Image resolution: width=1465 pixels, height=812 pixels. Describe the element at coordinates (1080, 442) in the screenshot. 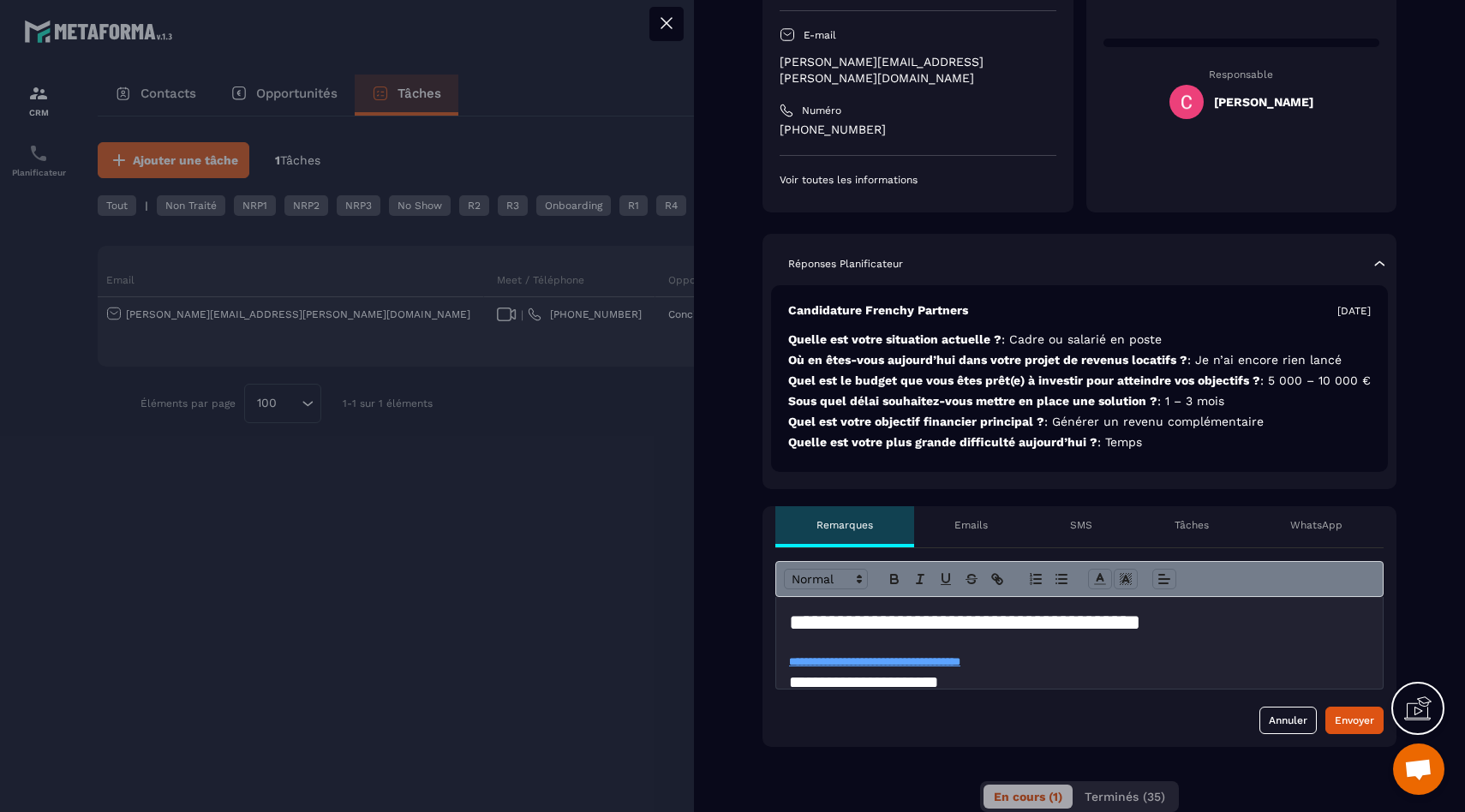

I see `p: Quelle est votre plus grande difficulté aujourd’hui ?` at that location.